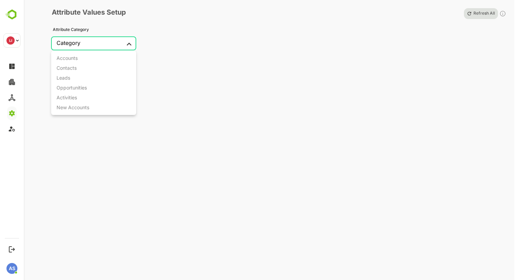 Image resolution: width=515 pixels, height=280 pixels. What do you see at coordinates (63, 78) in the screenshot?
I see `div: Leads` at bounding box center [63, 78].